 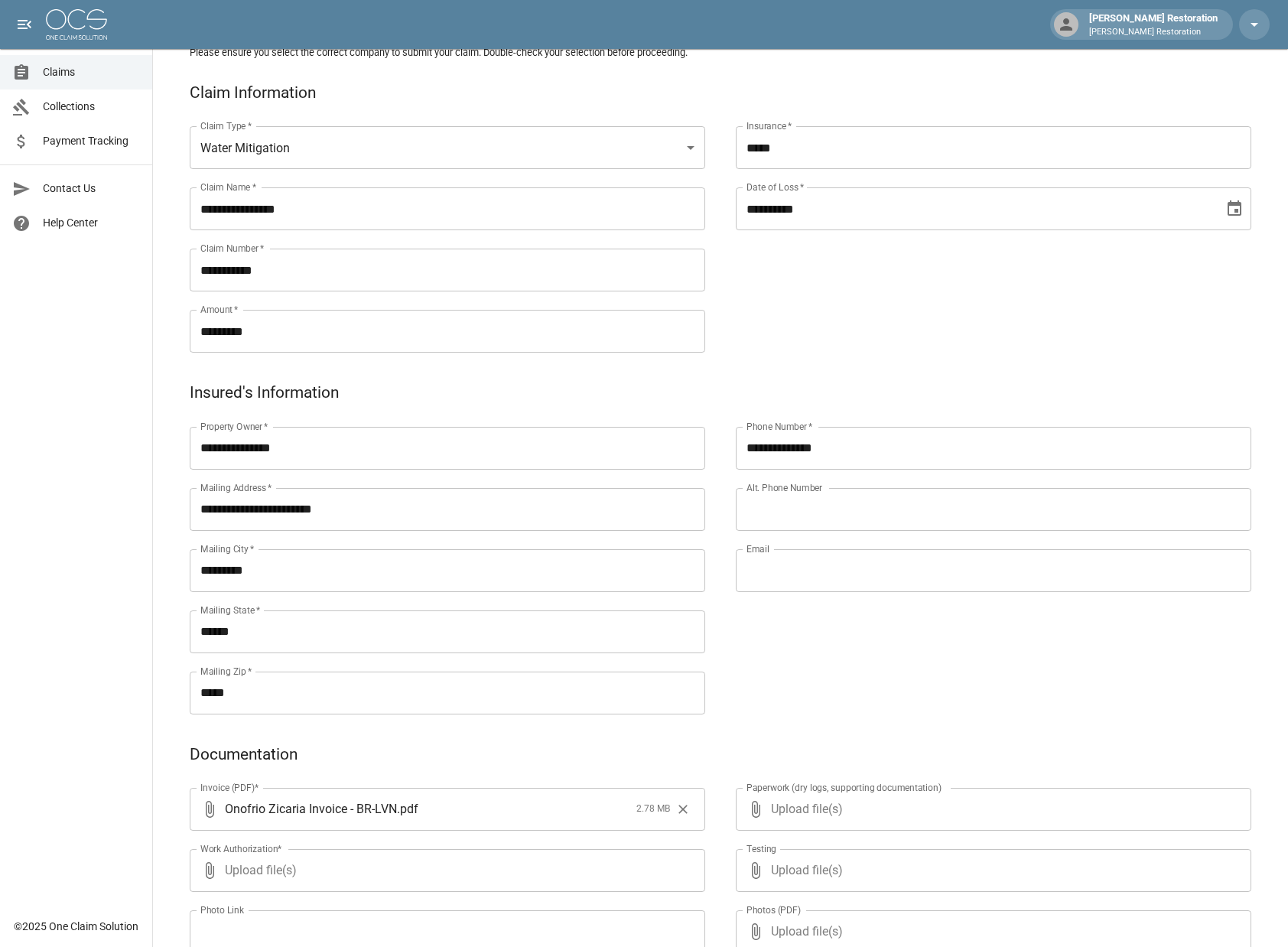 What do you see at coordinates (761, 849) in the screenshot?
I see `label: Testing` at bounding box center [761, 849].